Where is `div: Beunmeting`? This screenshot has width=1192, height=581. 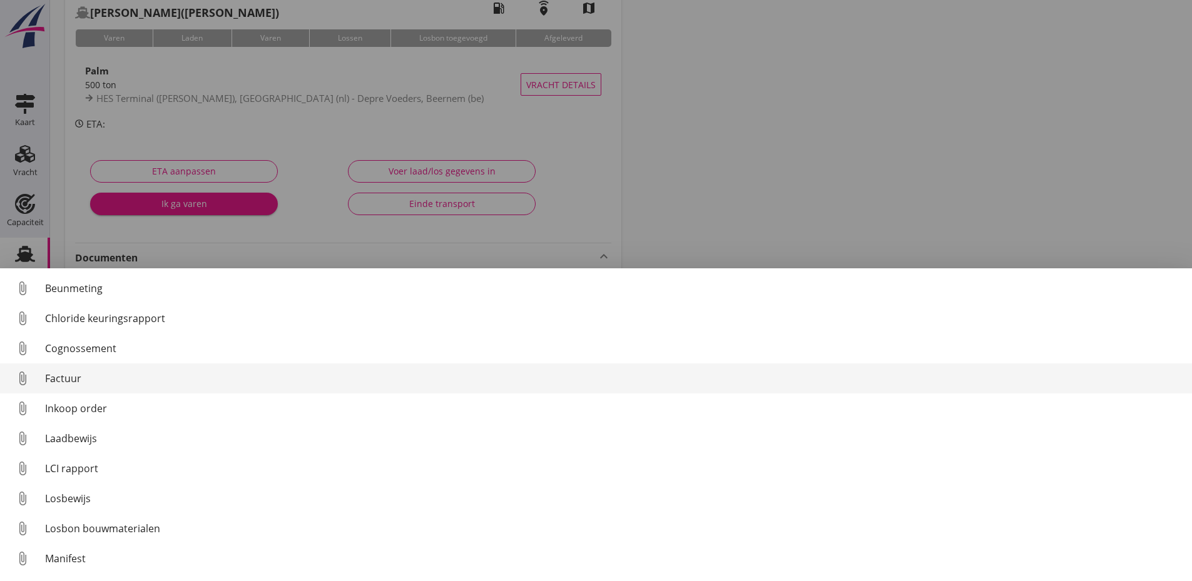 div: Beunmeting is located at coordinates (613, 289).